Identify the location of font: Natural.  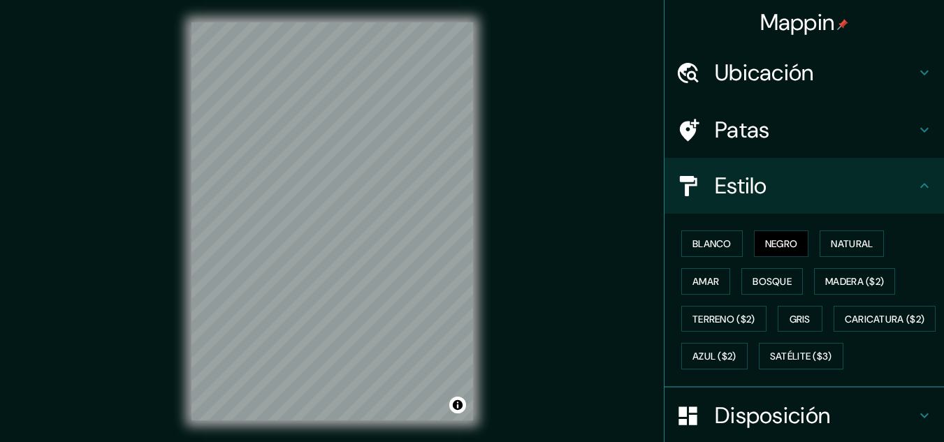
(852, 244).